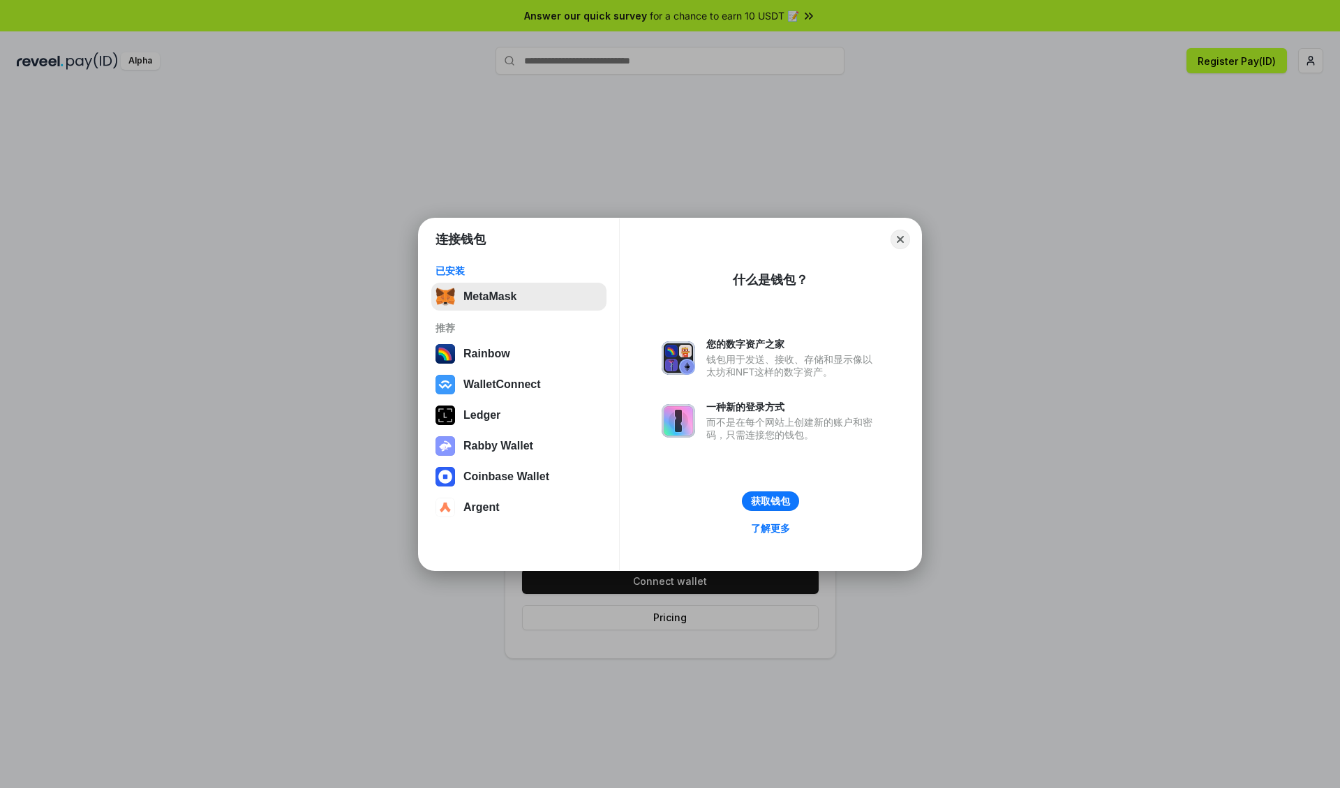 This screenshot has width=1340, height=788. What do you see at coordinates (519, 271) in the screenshot?
I see `div: 已安装` at bounding box center [519, 271].